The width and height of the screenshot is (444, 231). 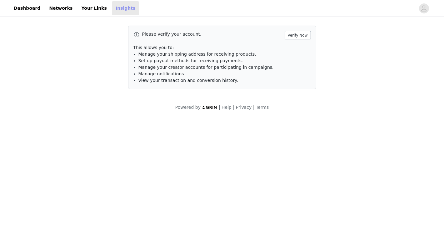 I want to click on button: Verify Now, so click(x=298, y=35).